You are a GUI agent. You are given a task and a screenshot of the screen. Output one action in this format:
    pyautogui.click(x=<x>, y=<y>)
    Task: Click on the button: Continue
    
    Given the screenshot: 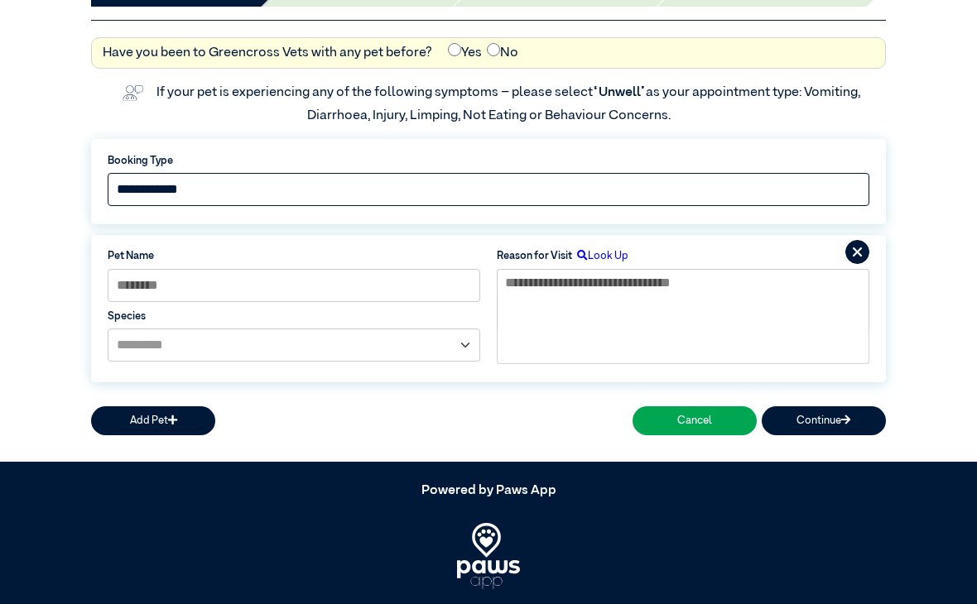 What is the action you would take?
    pyautogui.click(x=823, y=420)
    